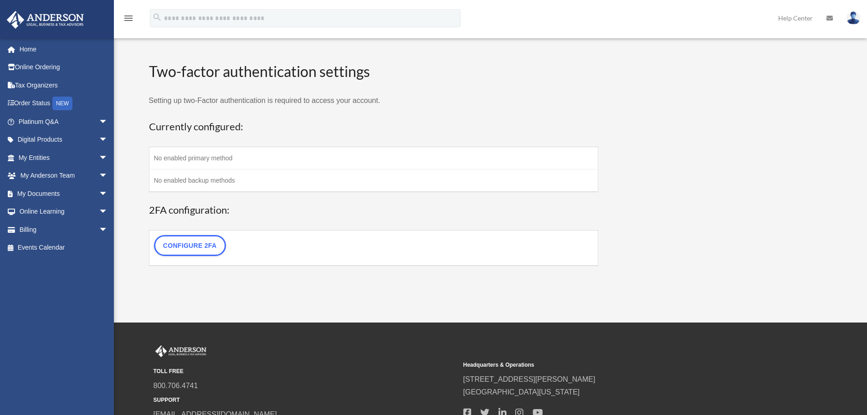 This screenshot has width=867, height=415. What do you see at coordinates (64, 140) in the screenshot?
I see `a: Digital Productsarrow_drop_down` at bounding box center [64, 140].